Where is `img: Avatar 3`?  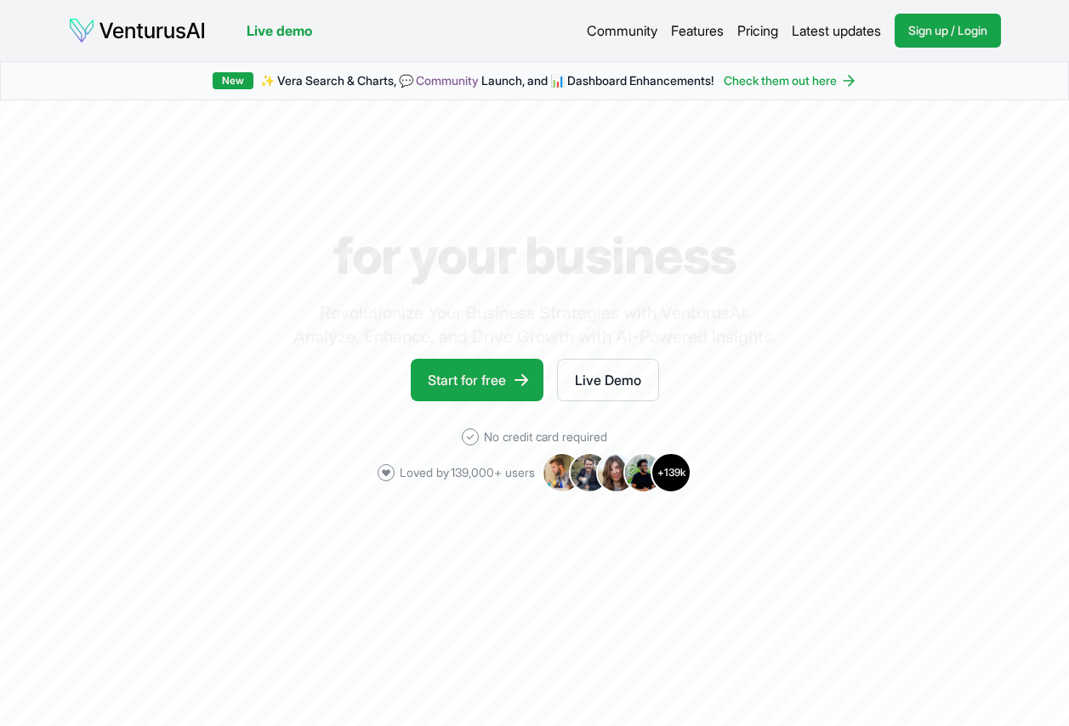
img: Avatar 3 is located at coordinates (617, 473).